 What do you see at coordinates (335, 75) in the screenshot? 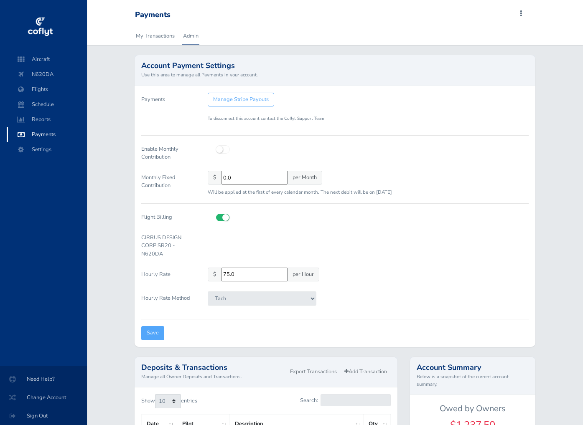
I see `small: Use this area to manage all Payments in your account.` at bounding box center [335, 75].